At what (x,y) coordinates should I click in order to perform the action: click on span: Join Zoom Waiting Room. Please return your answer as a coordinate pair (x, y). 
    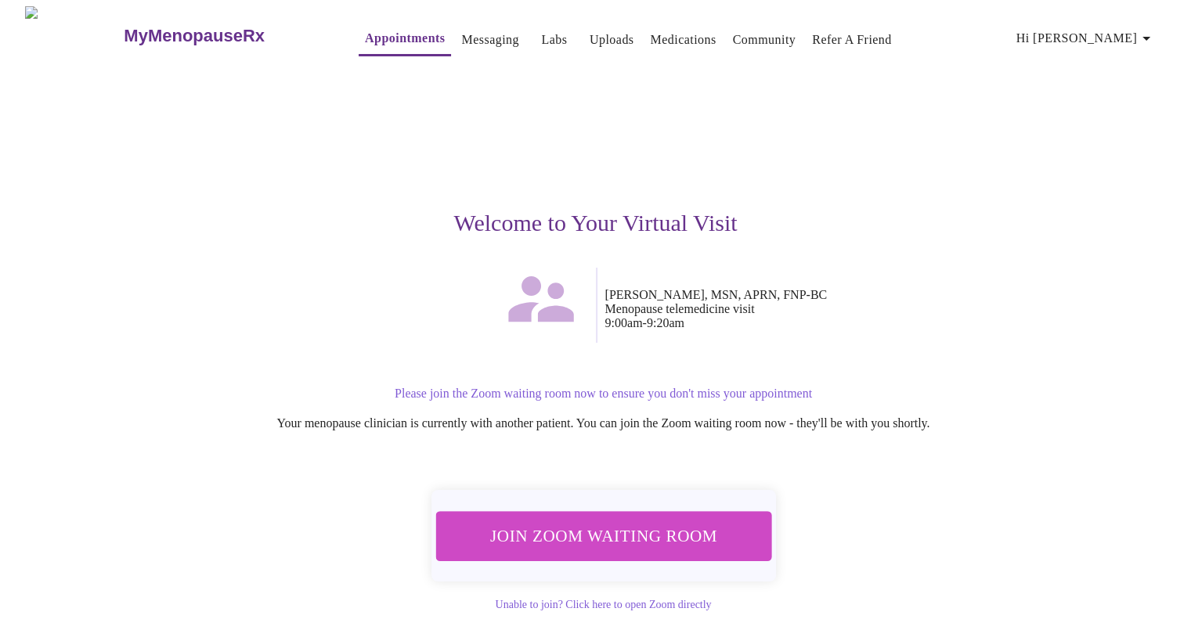
    Looking at the image, I should click on (603, 535).